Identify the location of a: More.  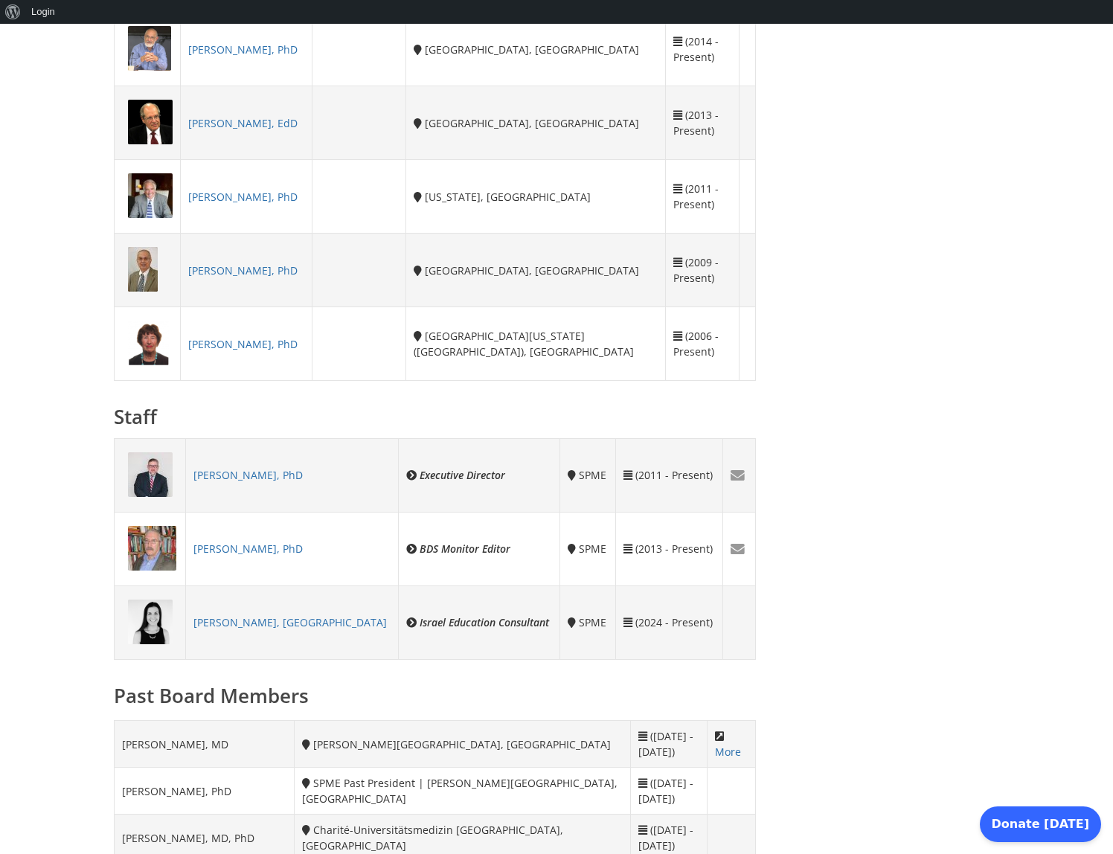
(727, 751).